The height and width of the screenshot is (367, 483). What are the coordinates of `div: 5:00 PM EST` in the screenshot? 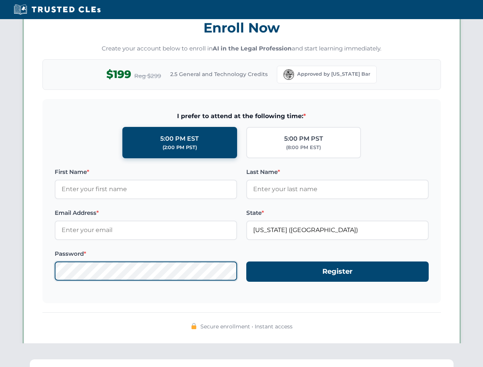 It's located at (179, 139).